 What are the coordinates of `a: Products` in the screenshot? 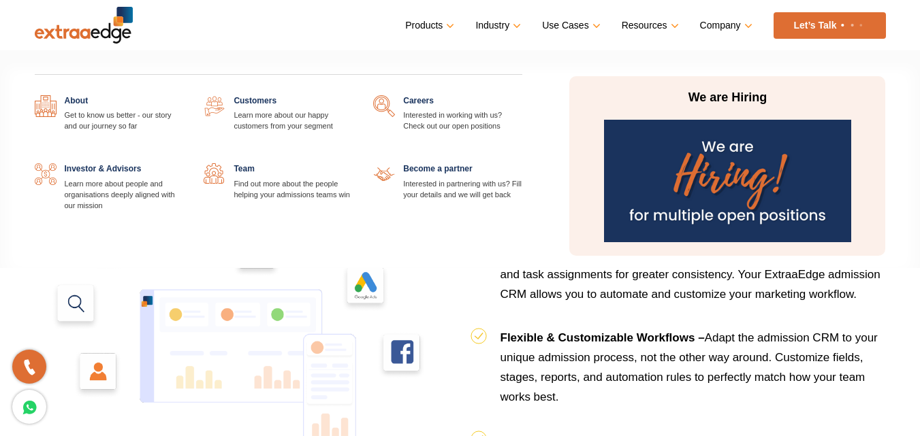 It's located at (428, 25).